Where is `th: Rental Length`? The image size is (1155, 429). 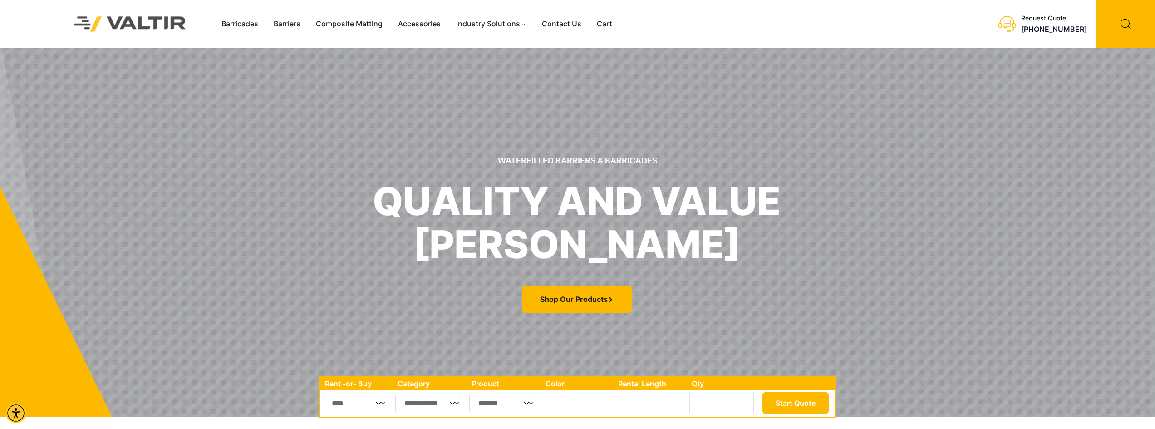
th: Rental Length is located at coordinates (650, 383).